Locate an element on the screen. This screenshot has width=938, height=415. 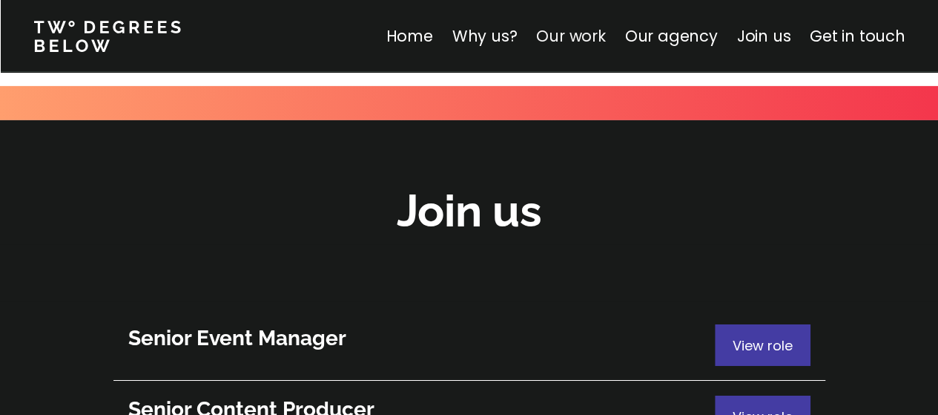
a: Our agency is located at coordinates (671, 36).